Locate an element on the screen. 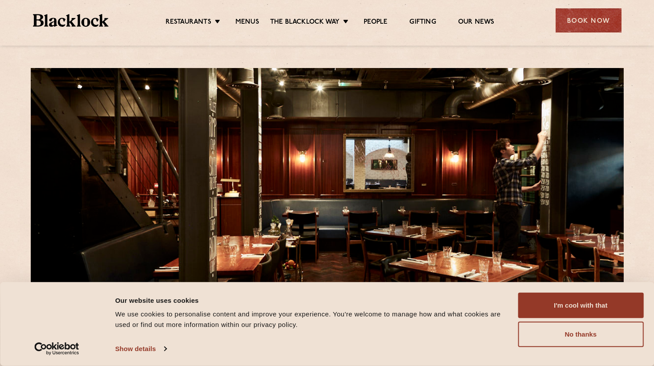 The image size is (654, 366). button: I'm cool with that is located at coordinates (581, 306).